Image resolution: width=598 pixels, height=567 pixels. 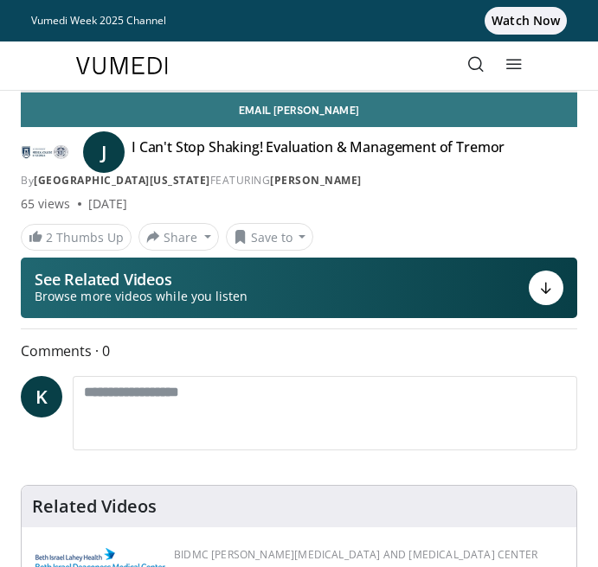 What do you see at coordinates (317, 152) in the screenshot?
I see `h4: I Can't Stop Shaking! Evaluation & Management of Tremor` at bounding box center [317, 152].